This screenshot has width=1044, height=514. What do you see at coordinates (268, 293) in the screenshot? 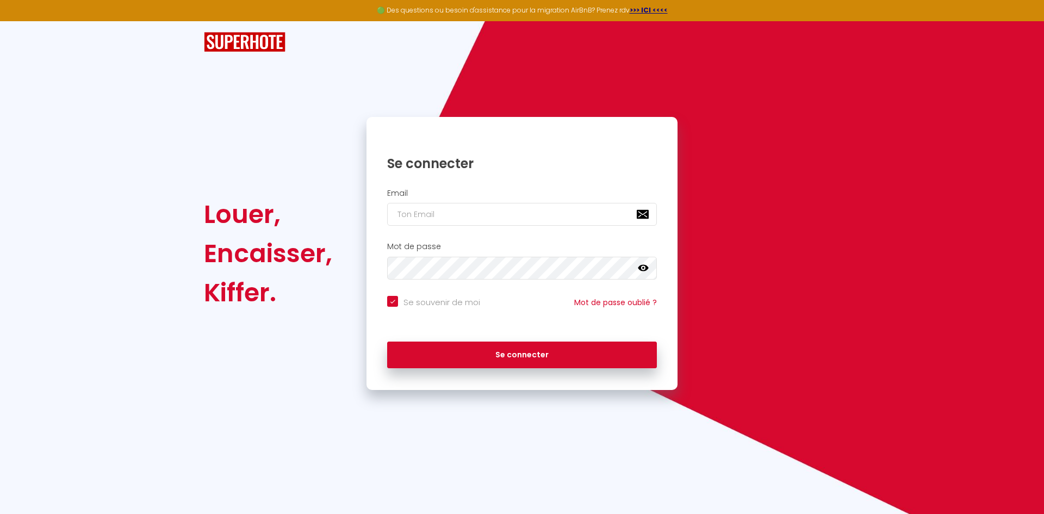
I see `div: Kiffer.` at bounding box center [268, 293].